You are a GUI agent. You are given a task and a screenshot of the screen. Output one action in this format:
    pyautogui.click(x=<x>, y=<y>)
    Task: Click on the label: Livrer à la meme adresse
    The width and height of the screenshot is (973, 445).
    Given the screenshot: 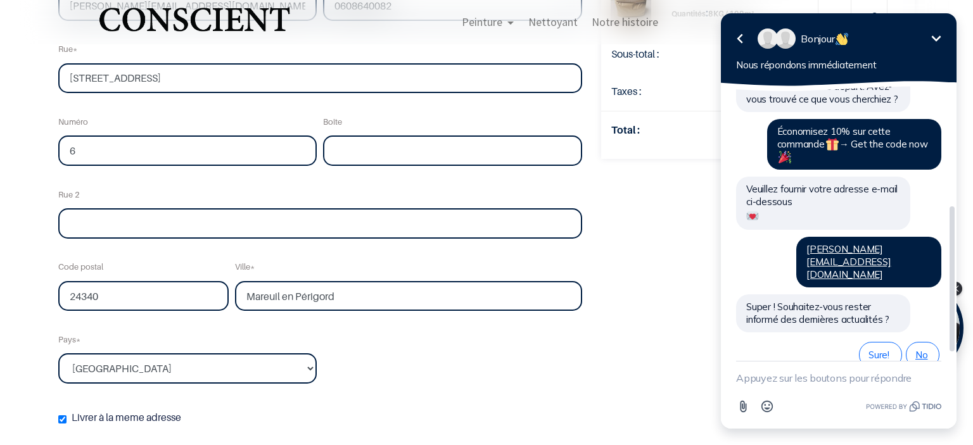 What is the action you would take?
    pyautogui.click(x=120, y=417)
    